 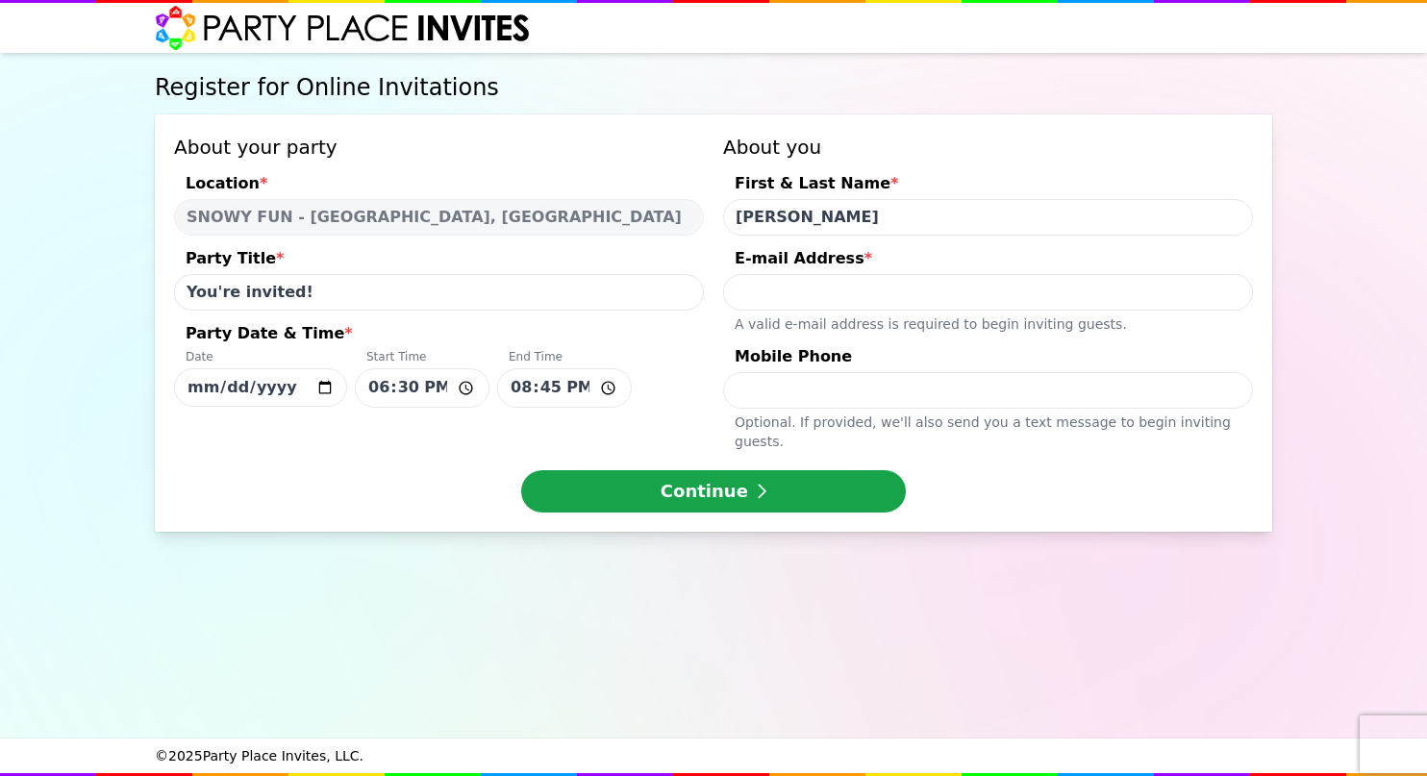 What do you see at coordinates (439, 336) in the screenshot?
I see `div: Party Date & Time` at bounding box center [439, 336].